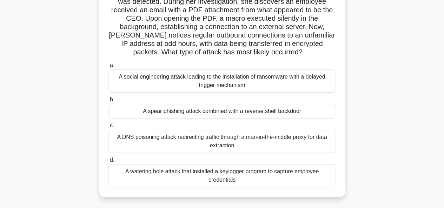 The height and width of the screenshot is (208, 444). What do you see at coordinates (112, 65) in the screenshot?
I see `span: a.` at bounding box center [112, 65].